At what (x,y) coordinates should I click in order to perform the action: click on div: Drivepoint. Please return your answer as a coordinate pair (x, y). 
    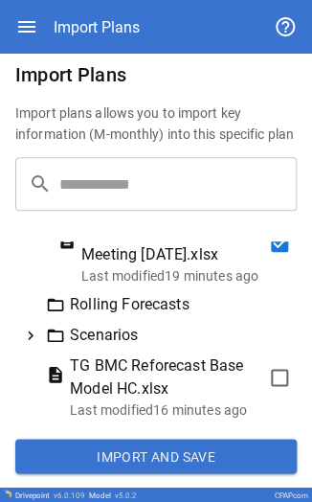
    Looking at the image, I should click on (50, 494).